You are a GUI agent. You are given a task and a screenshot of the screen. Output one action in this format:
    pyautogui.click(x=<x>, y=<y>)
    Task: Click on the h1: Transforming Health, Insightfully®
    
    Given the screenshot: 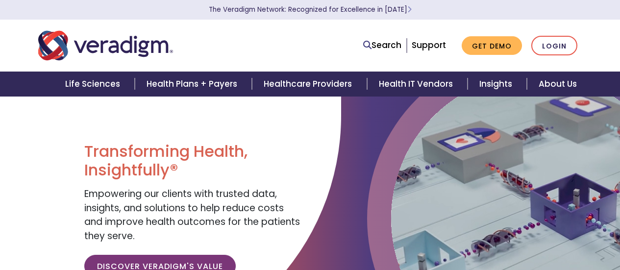 What is the action you would take?
    pyautogui.click(x=193, y=161)
    